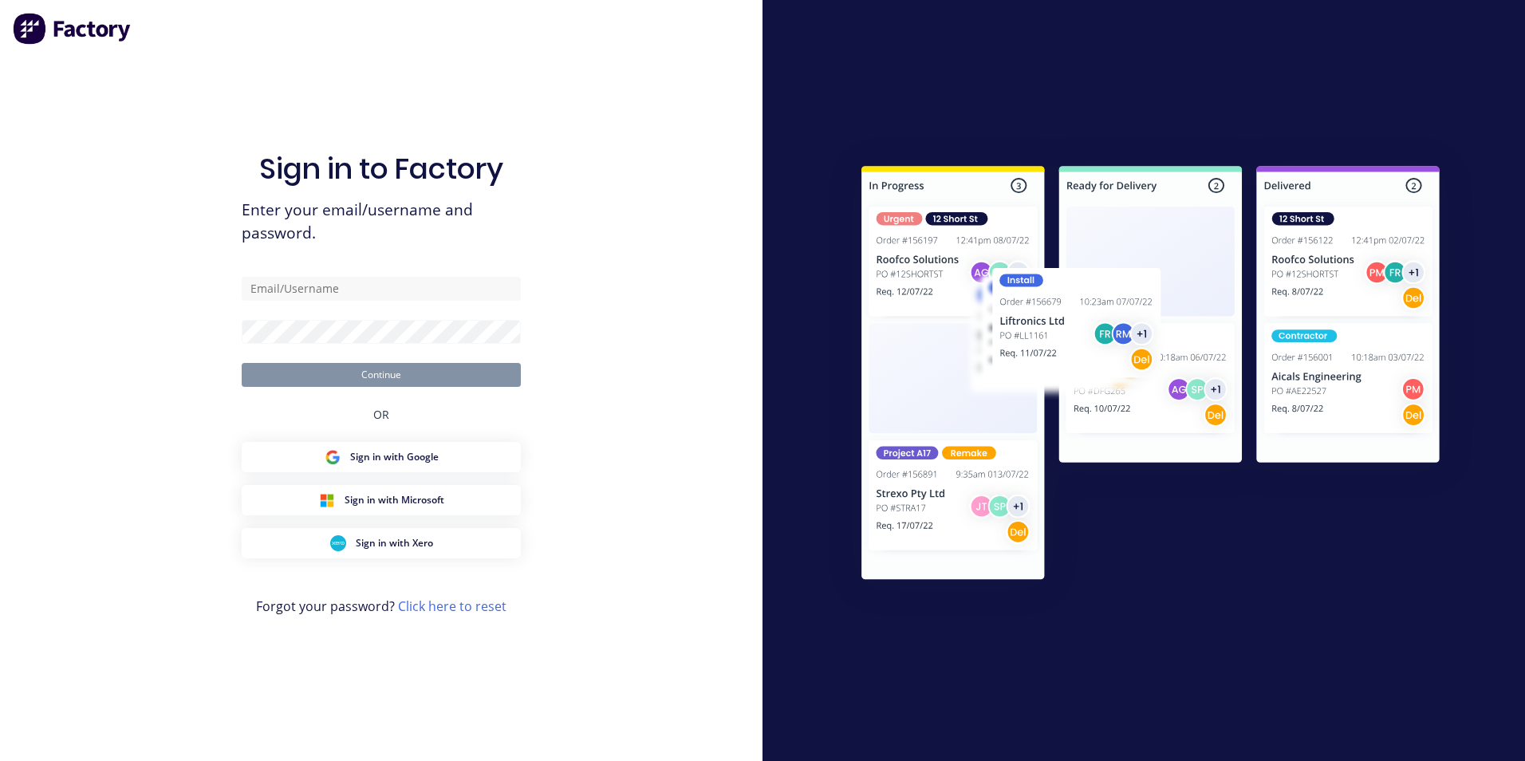  Describe the element at coordinates (381, 457) in the screenshot. I see `button: Google Sign inSign in with Google` at that location.